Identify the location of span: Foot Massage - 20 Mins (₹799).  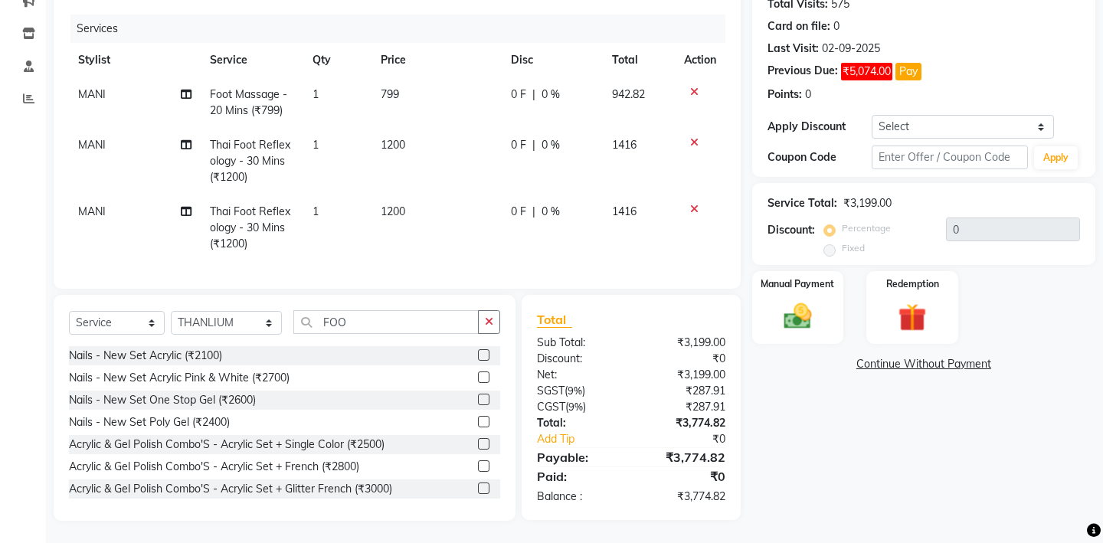
(248, 102).